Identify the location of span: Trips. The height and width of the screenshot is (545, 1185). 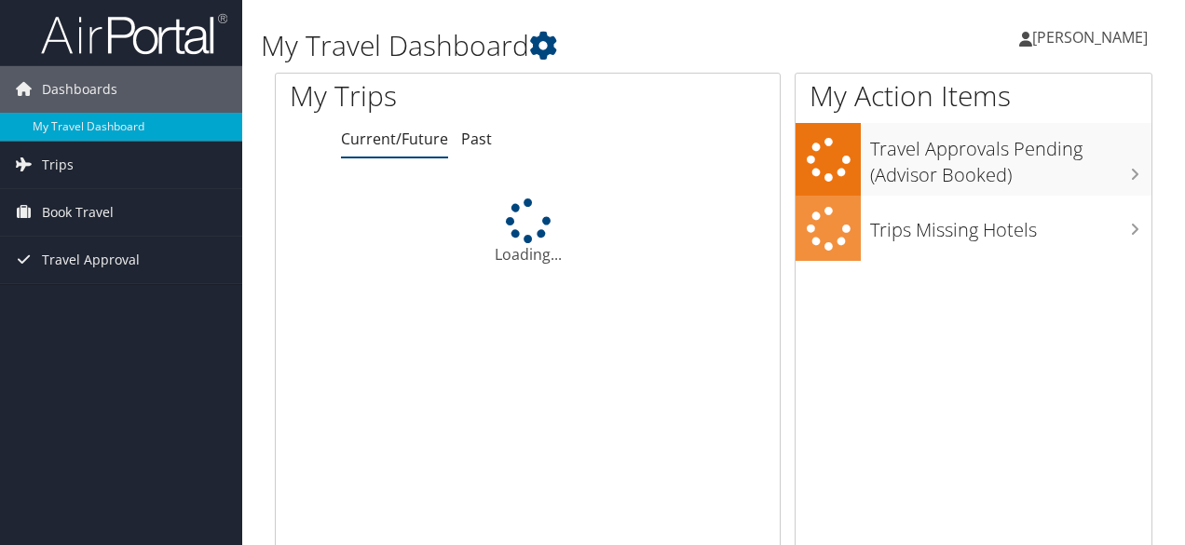
(58, 165).